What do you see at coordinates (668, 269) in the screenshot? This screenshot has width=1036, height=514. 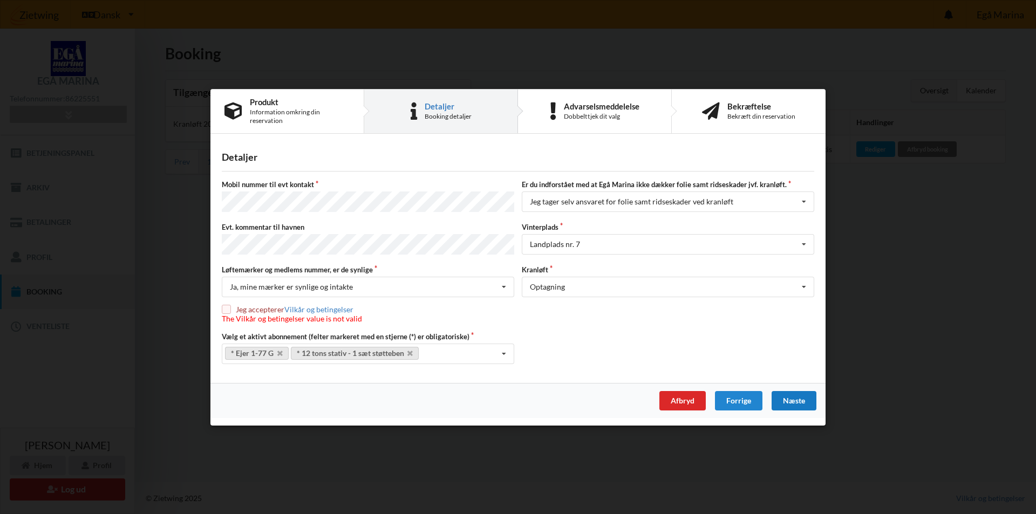 I see `label: Kranløft` at bounding box center [668, 269].